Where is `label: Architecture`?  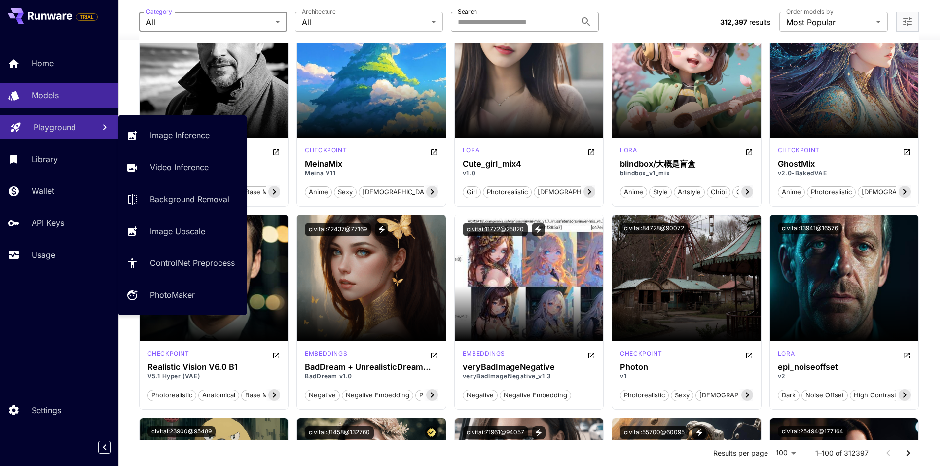 label: Architecture is located at coordinates (319, 11).